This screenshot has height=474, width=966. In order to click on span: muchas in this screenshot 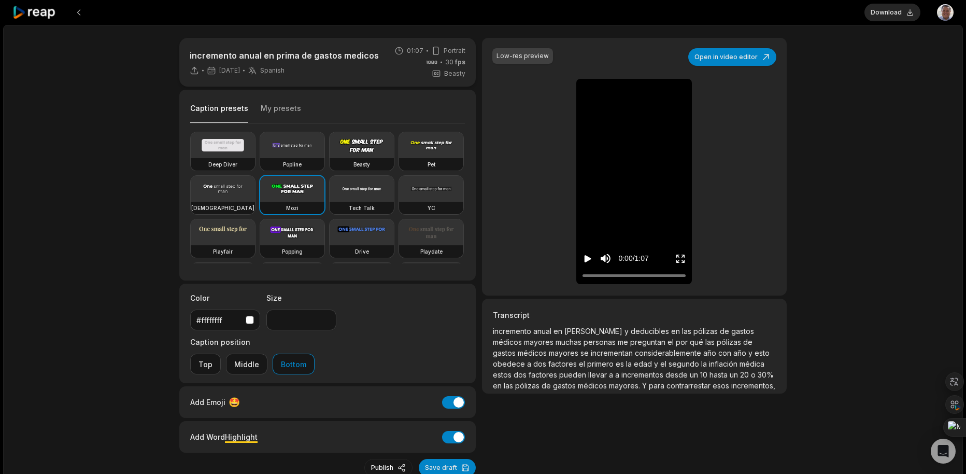, I will do `click(570, 342)`.